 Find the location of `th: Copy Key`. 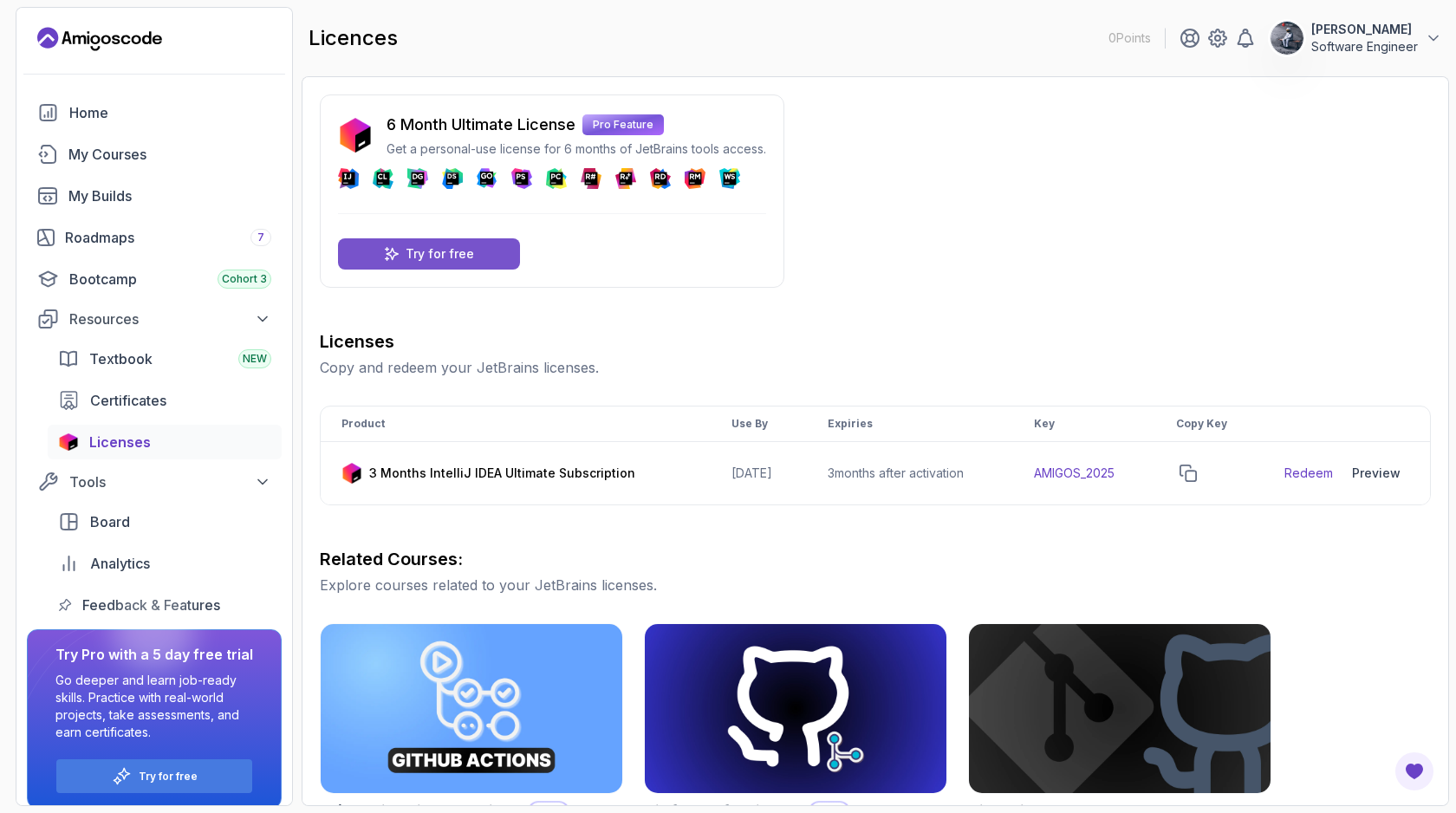

th: Copy Key is located at coordinates (1209, 424).